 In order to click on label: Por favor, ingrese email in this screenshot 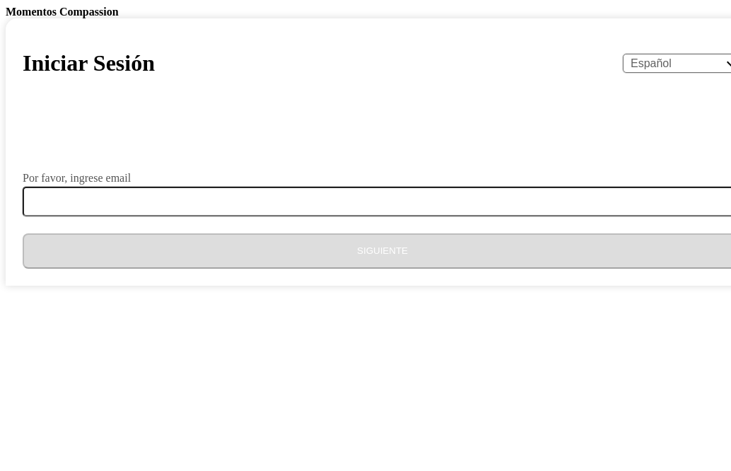, I will do `click(76, 178)`.